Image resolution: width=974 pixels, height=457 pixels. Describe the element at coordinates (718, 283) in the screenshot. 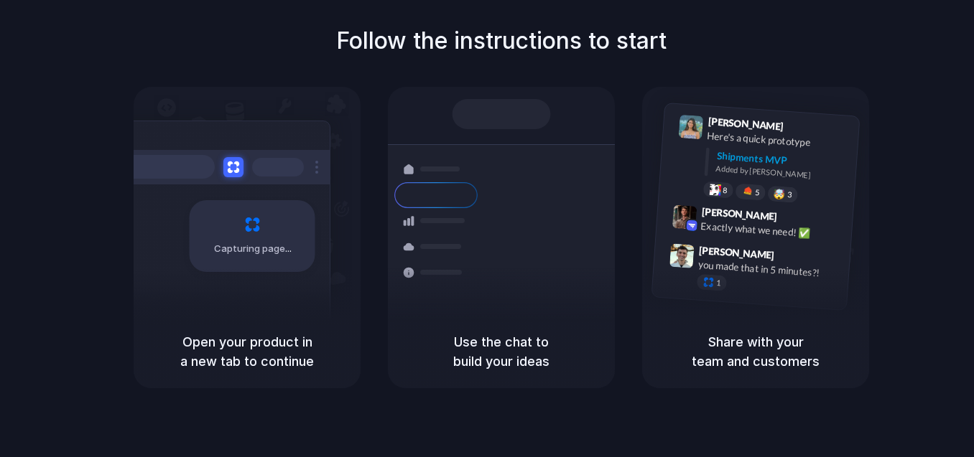

I see `span: 1` at that location.